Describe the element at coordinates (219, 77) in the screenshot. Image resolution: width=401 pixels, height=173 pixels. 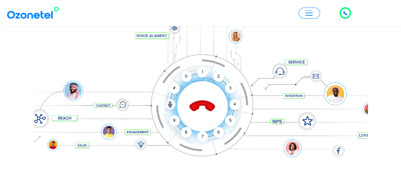
I see `div: 2` at that location.